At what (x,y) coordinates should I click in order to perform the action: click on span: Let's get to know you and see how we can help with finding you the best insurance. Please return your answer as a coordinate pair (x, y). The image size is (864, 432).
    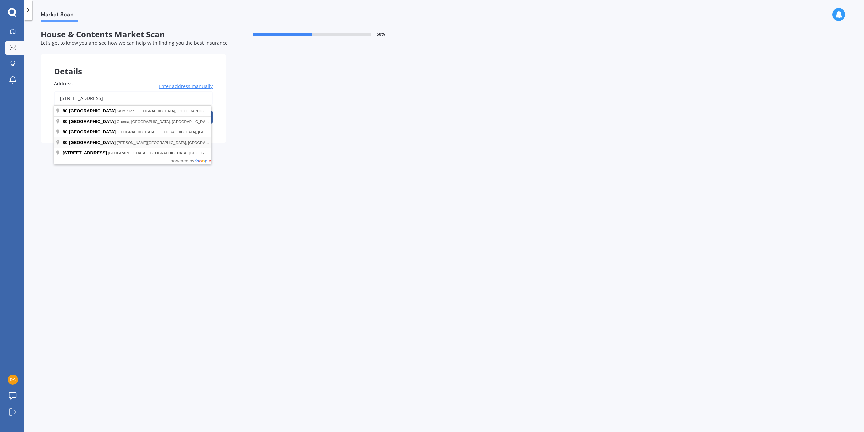
    Looking at the image, I should click on (134, 43).